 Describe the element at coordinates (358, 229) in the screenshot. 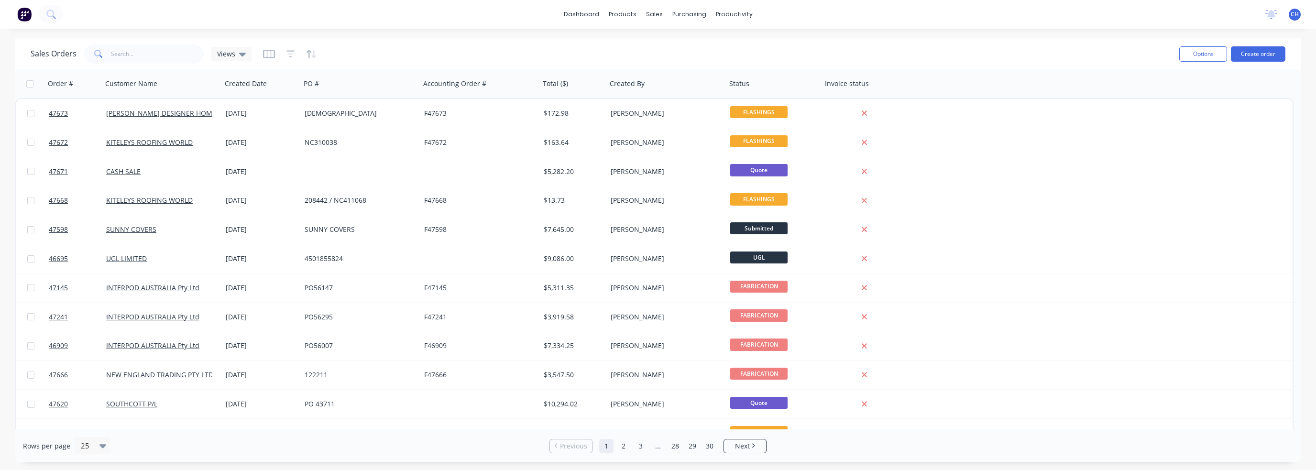

I see `div: SUNNY COVERS` at that location.